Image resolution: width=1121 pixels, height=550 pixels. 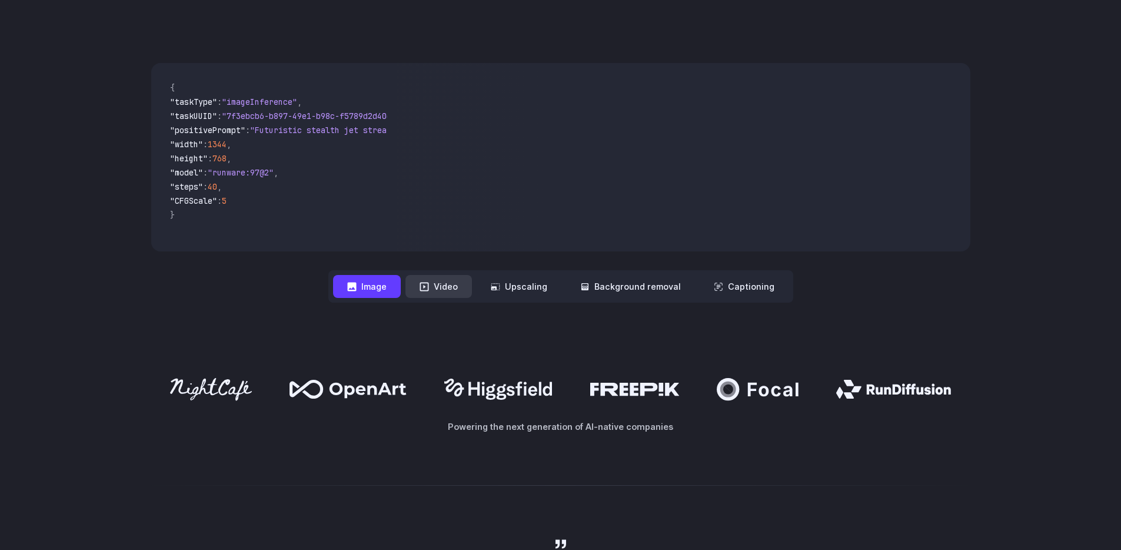 I want to click on button: Image, so click(x=367, y=286).